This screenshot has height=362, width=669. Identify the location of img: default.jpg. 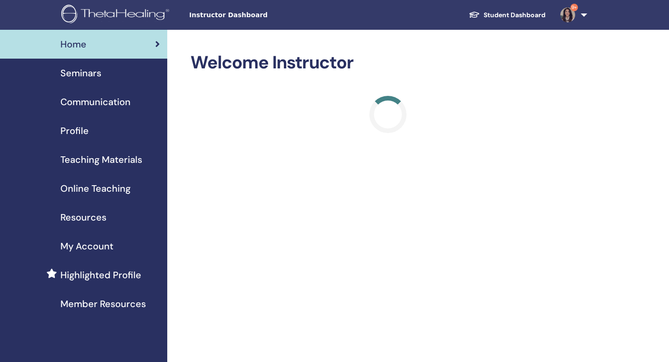
(568, 15).